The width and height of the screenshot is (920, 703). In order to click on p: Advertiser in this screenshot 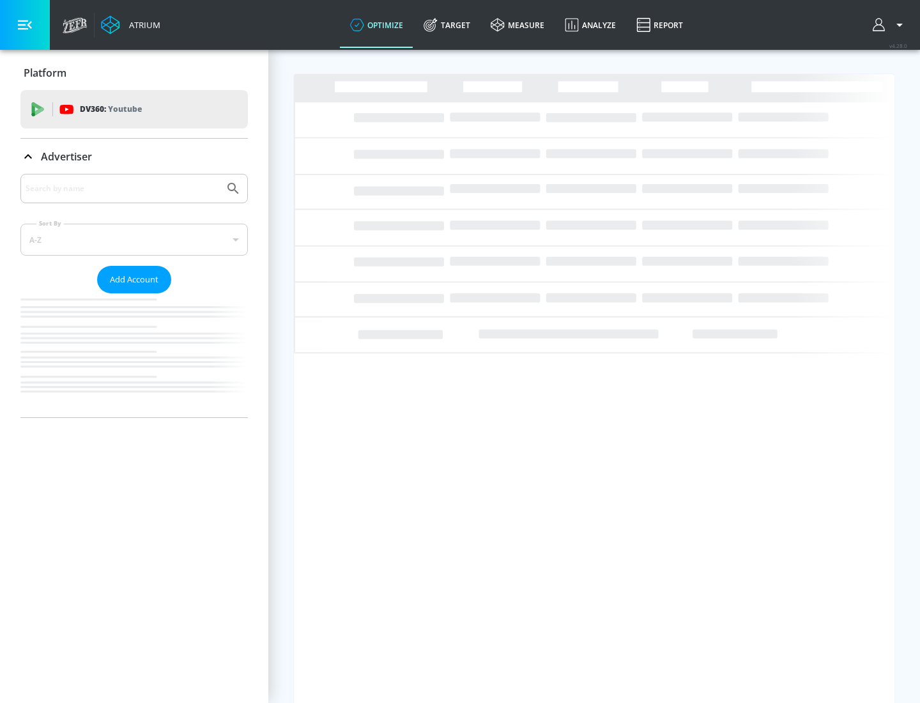, I will do `click(66, 156)`.